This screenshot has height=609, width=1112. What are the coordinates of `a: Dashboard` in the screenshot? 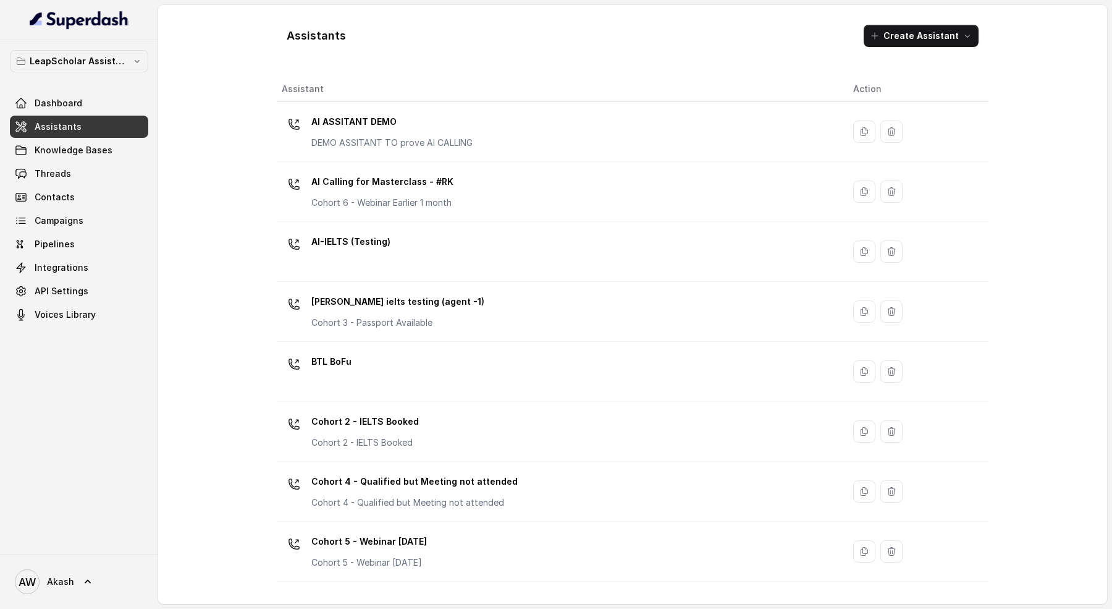 It's located at (79, 103).